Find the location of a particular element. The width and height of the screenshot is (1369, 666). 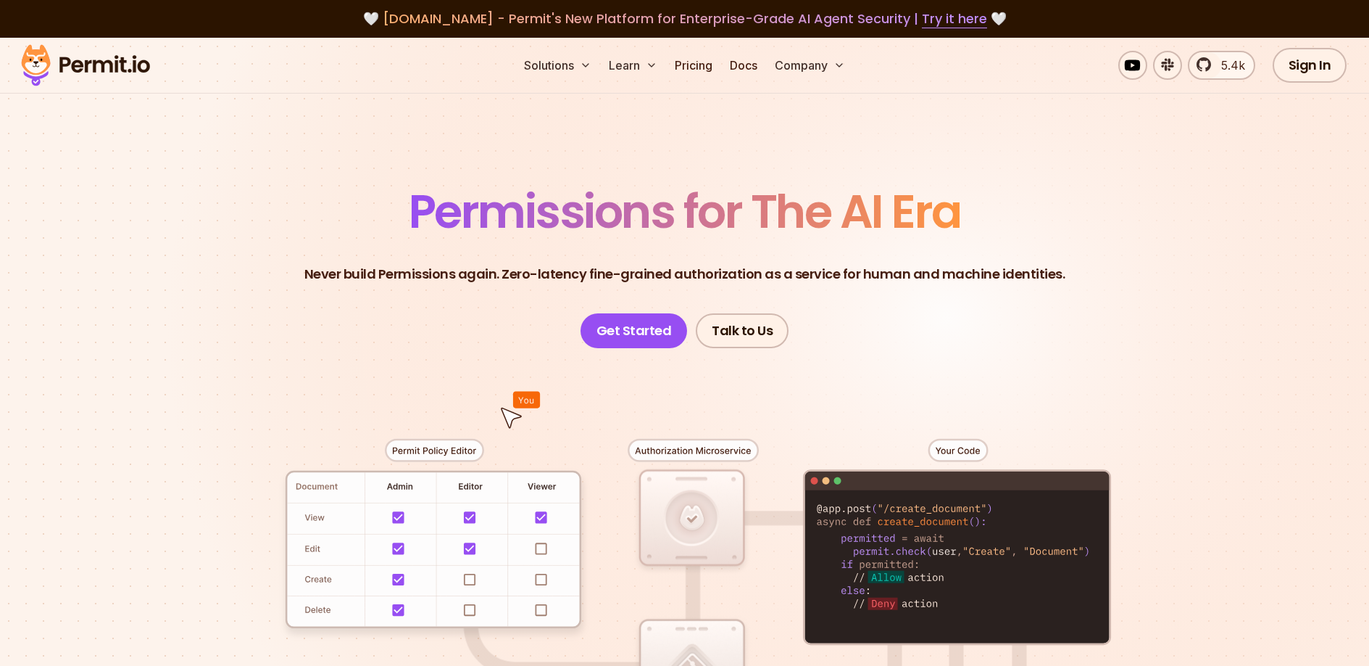

p: Never build Permissions again. Zero-latency fine-grained authorization as a service for human and... is located at coordinates (685, 274).